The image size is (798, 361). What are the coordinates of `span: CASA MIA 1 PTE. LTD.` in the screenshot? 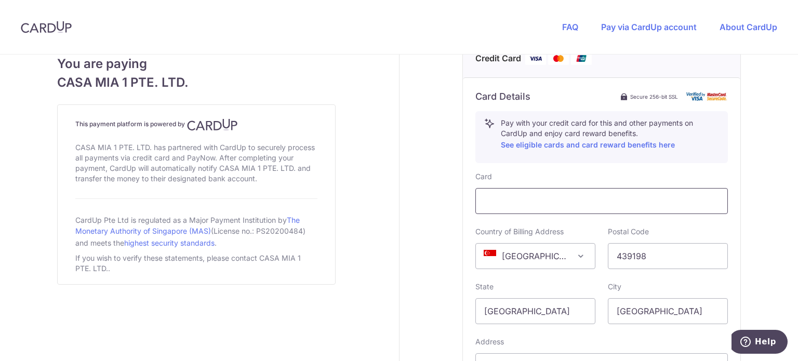 It's located at (196, 83).